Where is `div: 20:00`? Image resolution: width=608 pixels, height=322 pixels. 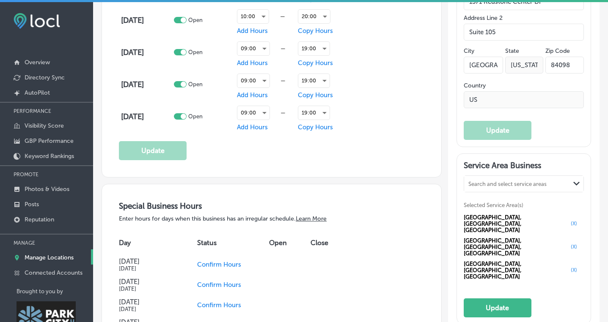 div: 20:00 is located at coordinates (314, 16).